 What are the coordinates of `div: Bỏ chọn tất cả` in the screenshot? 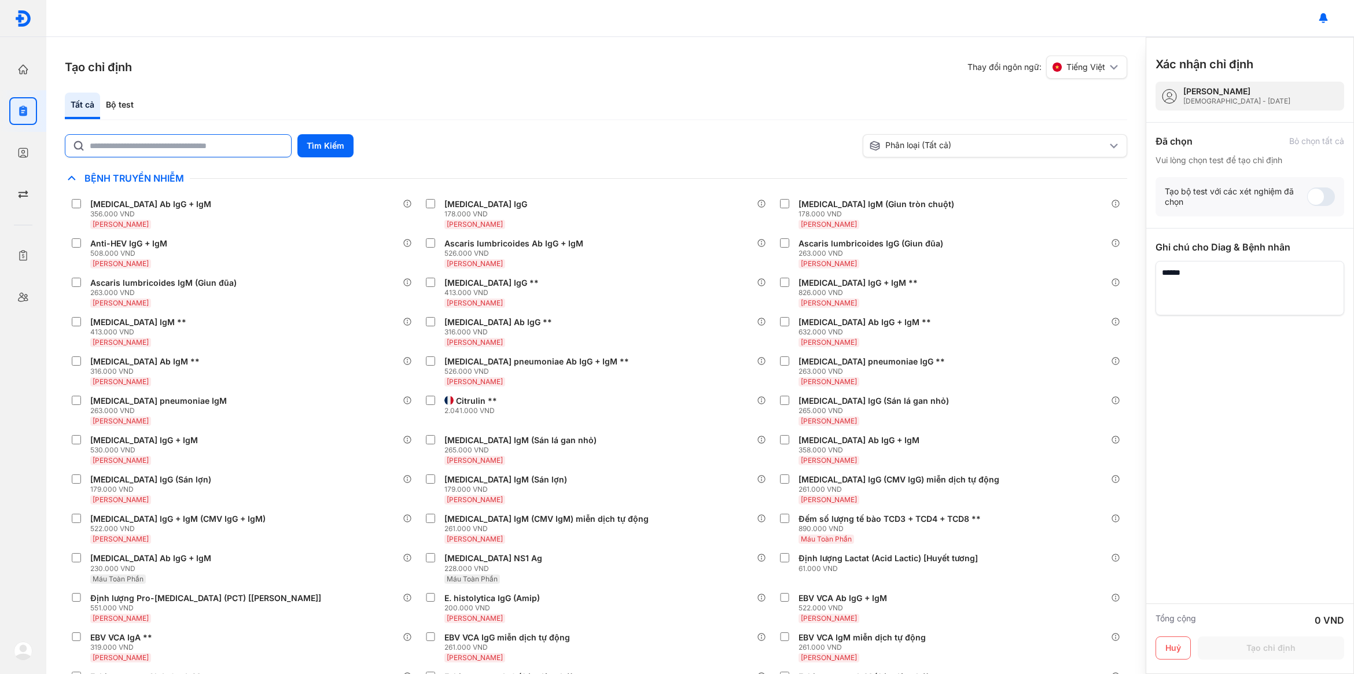 It's located at (1317, 141).